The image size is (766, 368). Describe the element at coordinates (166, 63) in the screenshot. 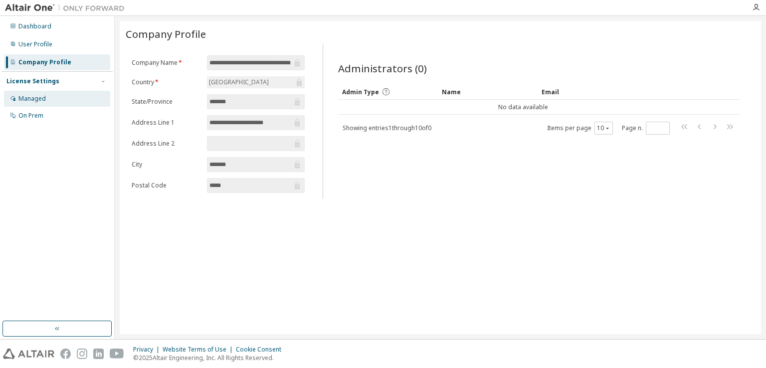

I see `label: Company Name` at that location.